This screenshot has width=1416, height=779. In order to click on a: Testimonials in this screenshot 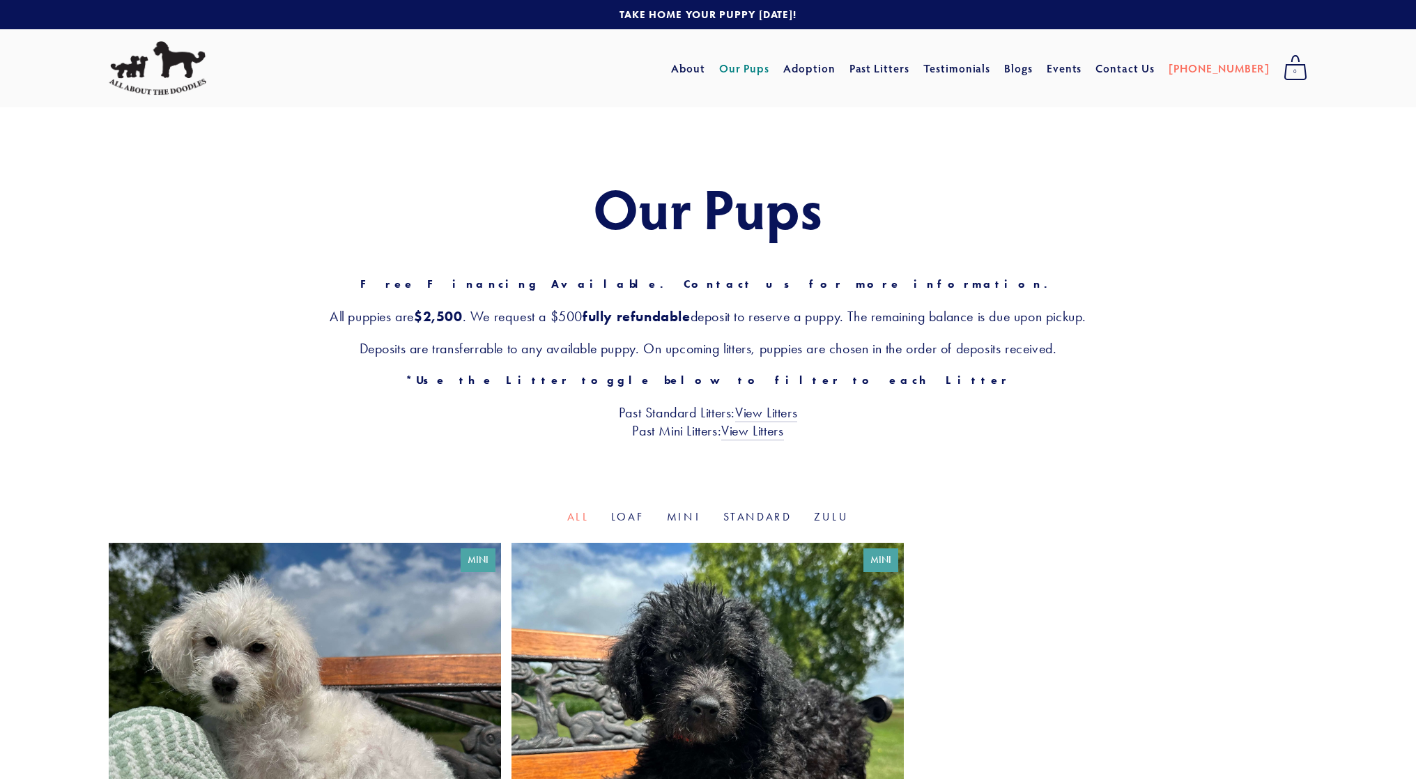, I will do `click(957, 68)`.